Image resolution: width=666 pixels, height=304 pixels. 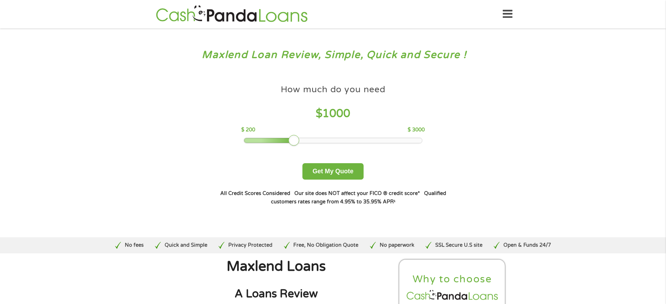 I want to click on p: Privacy Protected, so click(x=250, y=246).